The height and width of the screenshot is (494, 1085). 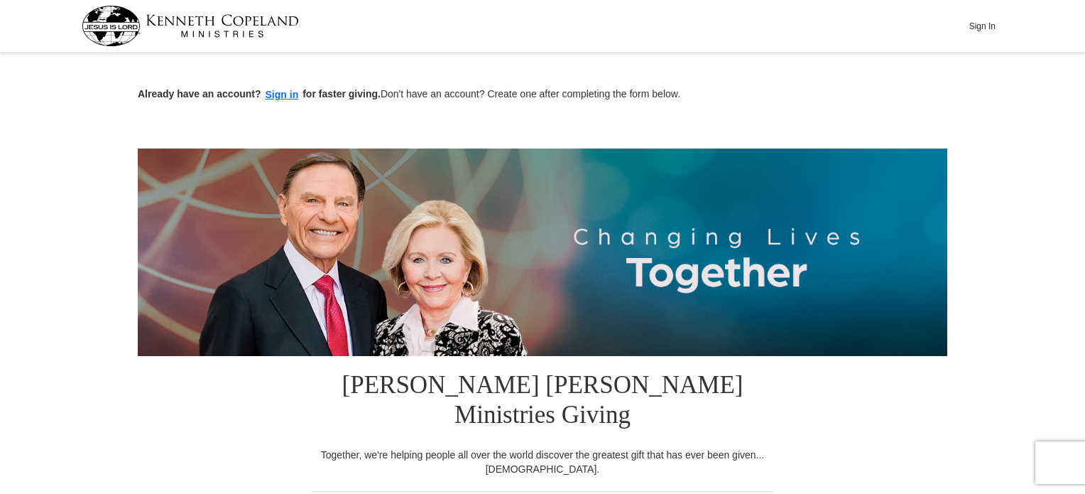 I want to click on button: Sign In, so click(x=982, y=26).